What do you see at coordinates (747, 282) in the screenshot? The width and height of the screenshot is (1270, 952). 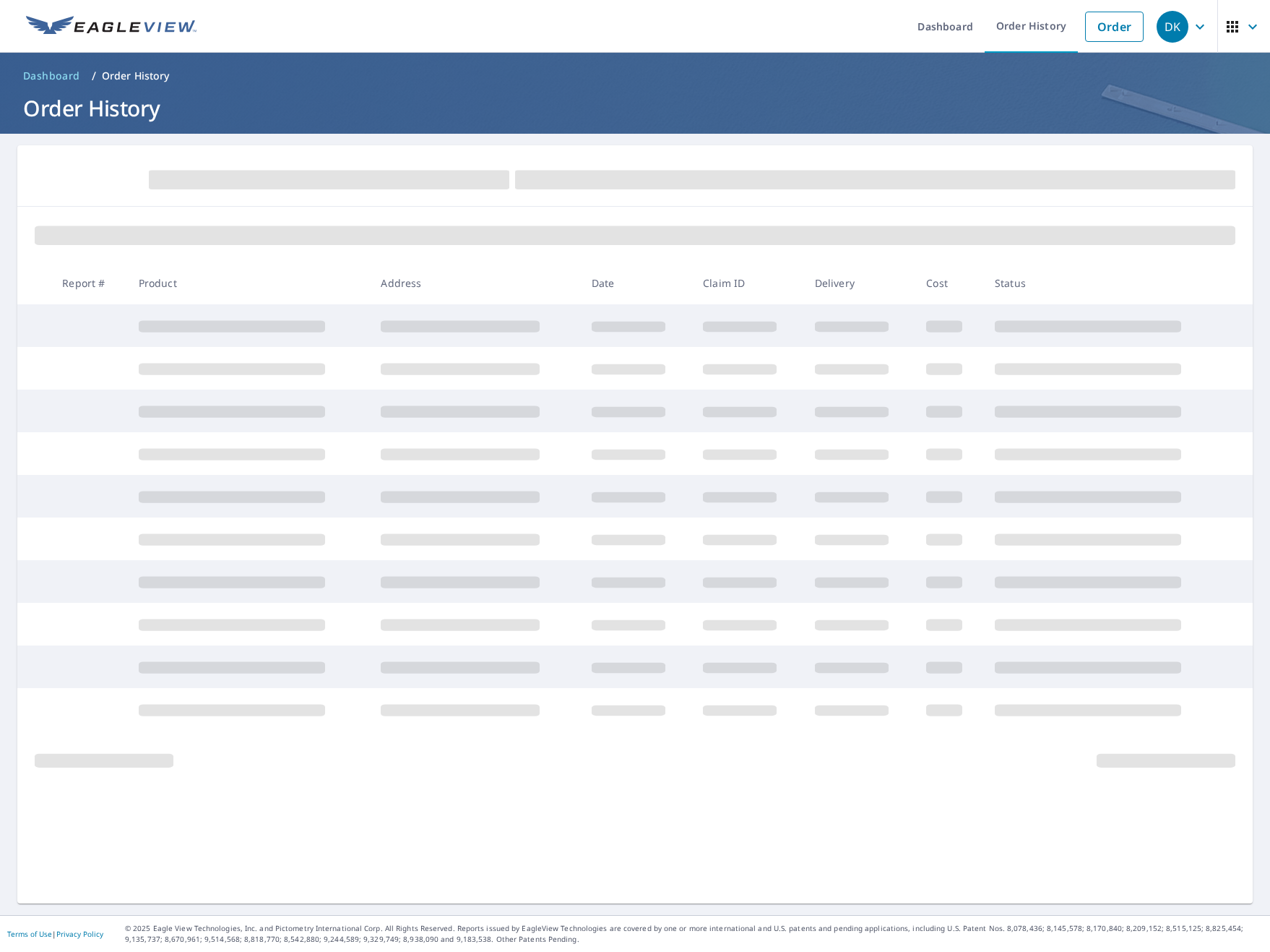 I see `th: Claim ID` at bounding box center [747, 282].